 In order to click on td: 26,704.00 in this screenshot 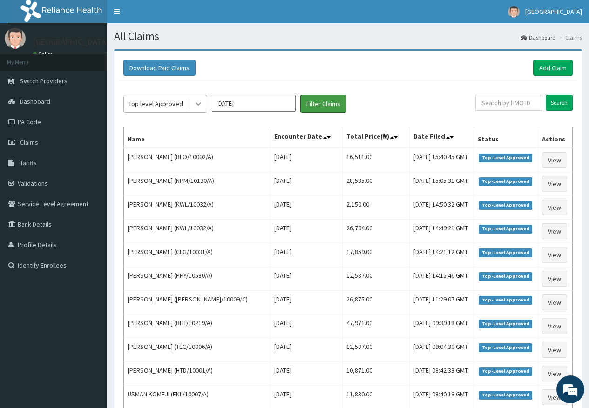, I will do `click(375, 231)`.